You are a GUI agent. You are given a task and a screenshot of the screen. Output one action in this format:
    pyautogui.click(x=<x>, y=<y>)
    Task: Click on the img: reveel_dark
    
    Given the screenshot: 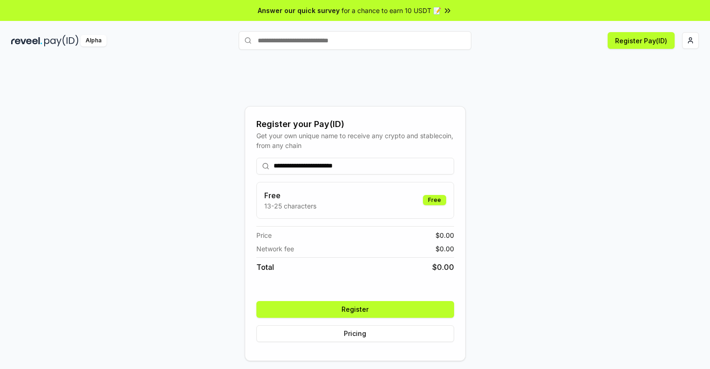 What is the action you would take?
    pyautogui.click(x=27, y=40)
    